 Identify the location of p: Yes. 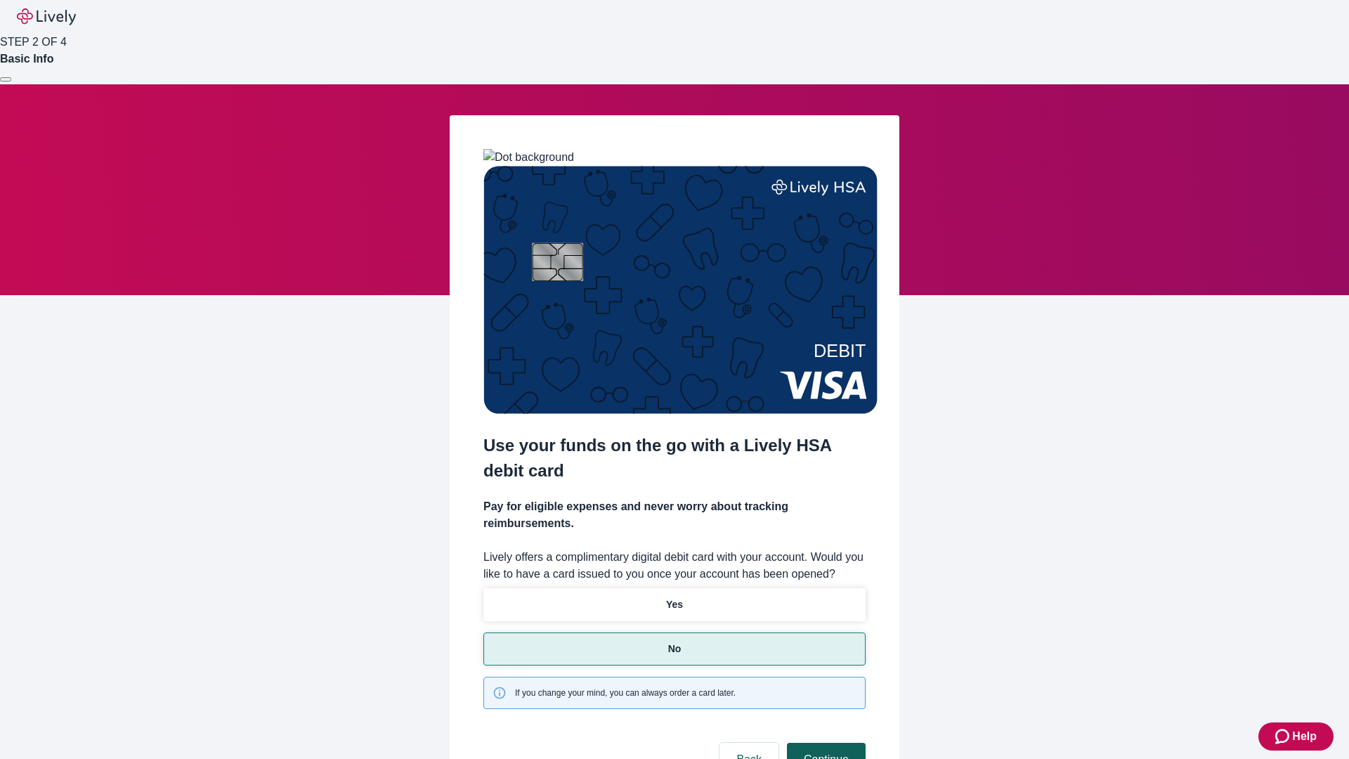
(674, 604).